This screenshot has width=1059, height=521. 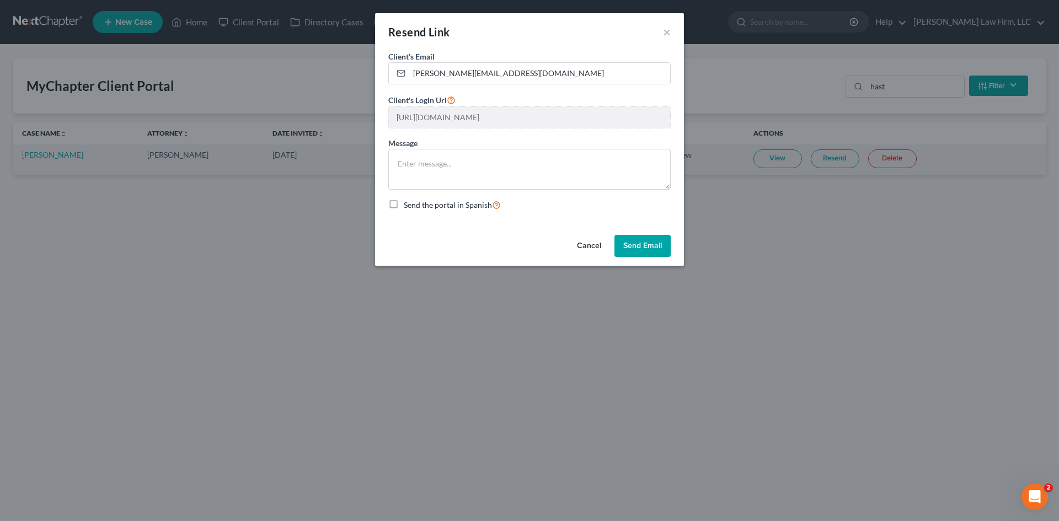 What do you see at coordinates (422, 100) in the screenshot?
I see `label: Client's Login Url` at bounding box center [422, 100].